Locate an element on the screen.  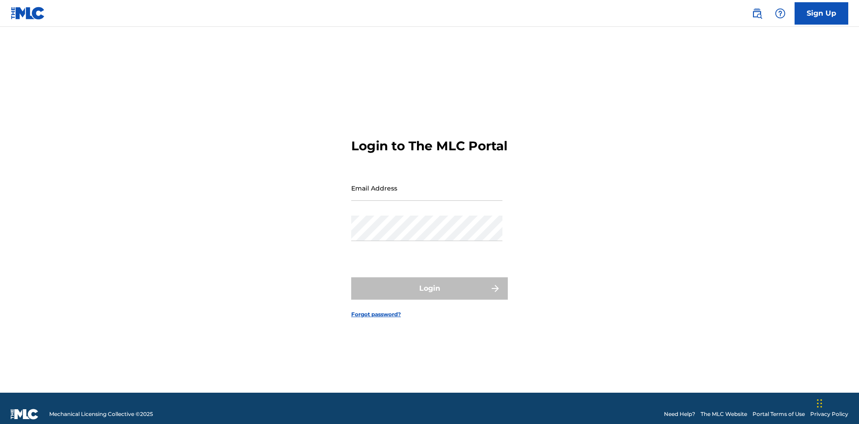
a: Public Search is located at coordinates (757, 13).